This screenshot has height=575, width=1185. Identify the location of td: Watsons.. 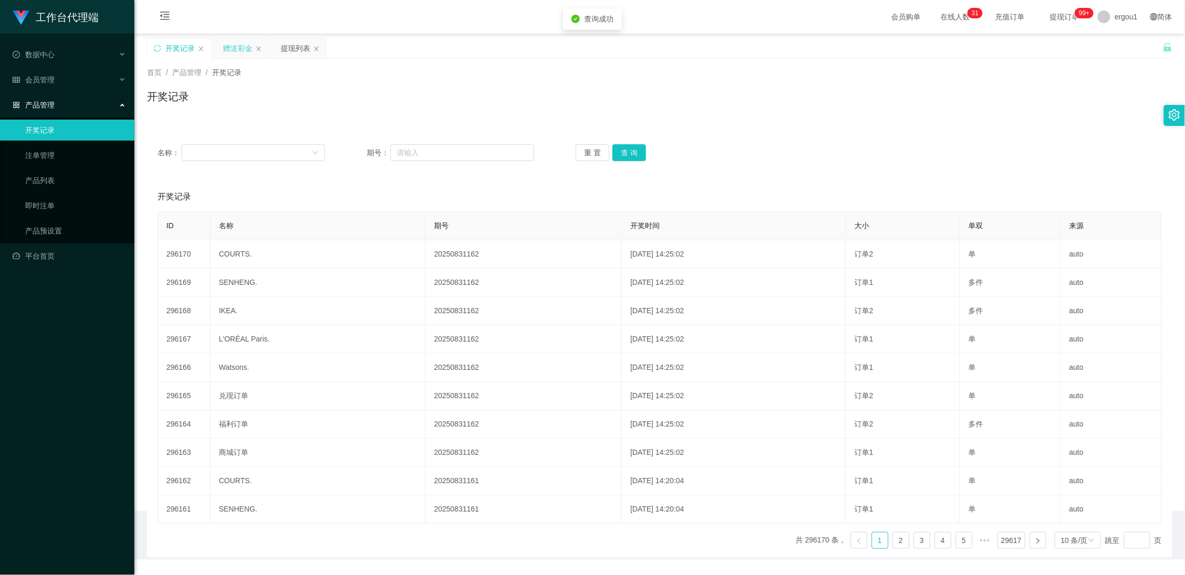
(318, 368).